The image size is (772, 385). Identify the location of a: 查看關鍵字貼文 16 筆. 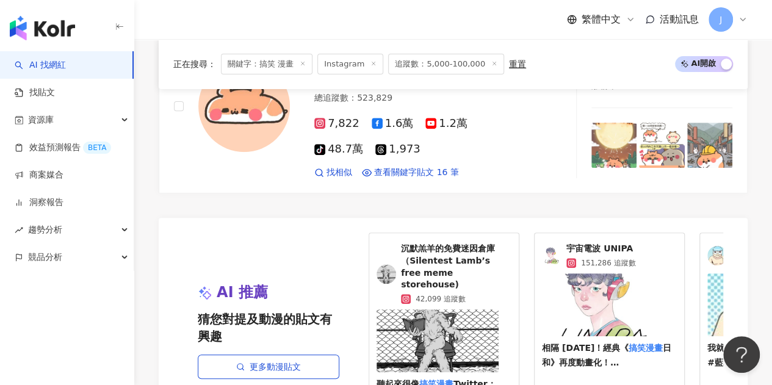
(410, 173).